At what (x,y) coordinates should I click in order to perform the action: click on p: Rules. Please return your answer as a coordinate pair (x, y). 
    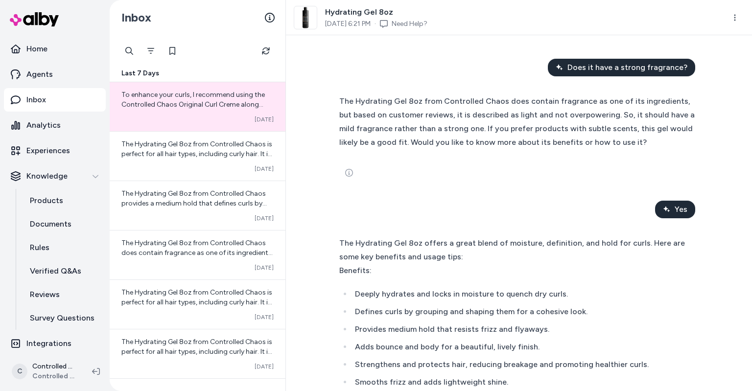
    Looking at the image, I should click on (40, 248).